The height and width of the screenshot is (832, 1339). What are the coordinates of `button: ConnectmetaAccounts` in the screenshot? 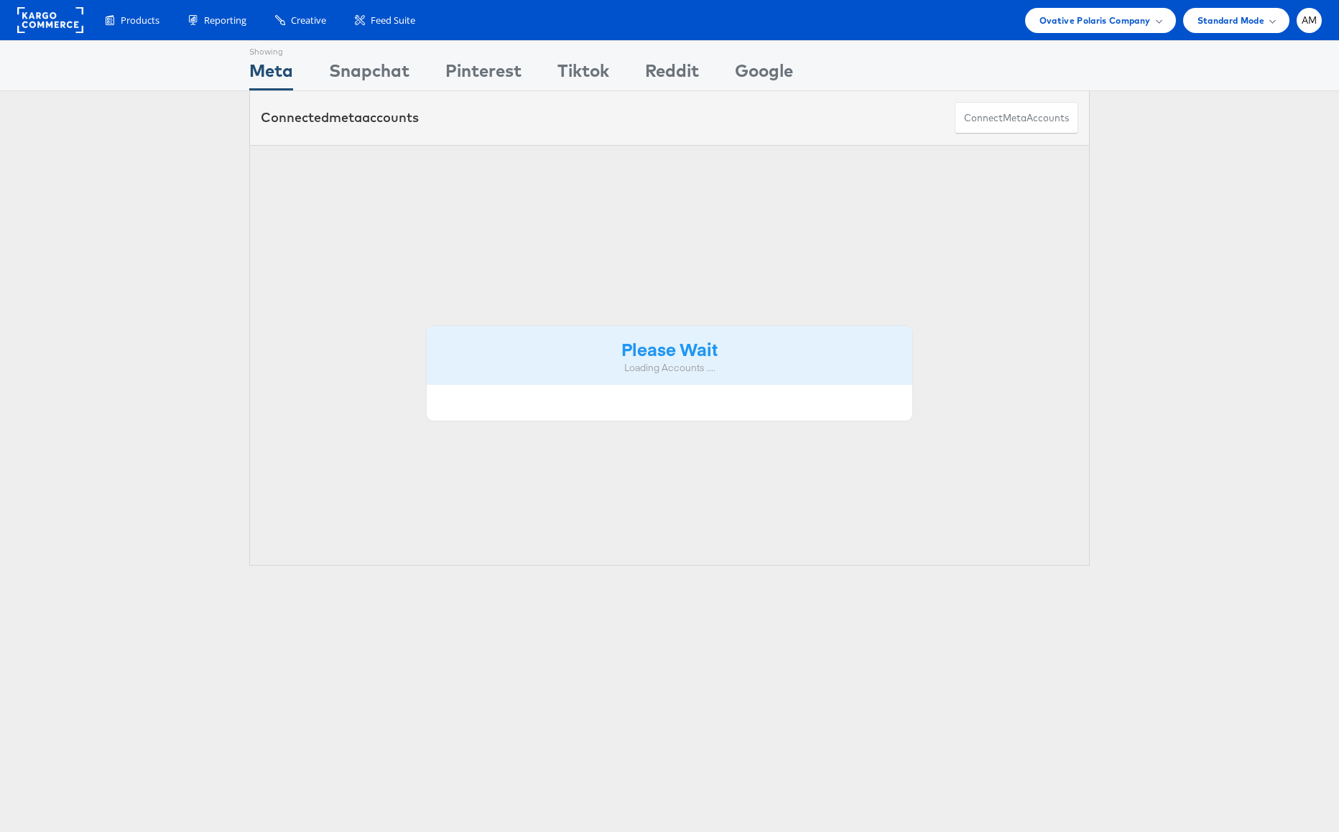 It's located at (1016, 118).